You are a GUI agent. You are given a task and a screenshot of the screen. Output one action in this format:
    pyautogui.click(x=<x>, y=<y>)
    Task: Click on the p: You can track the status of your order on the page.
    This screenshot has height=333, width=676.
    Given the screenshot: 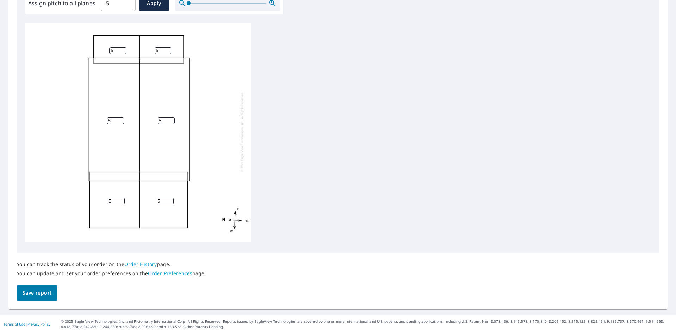 What is the action you would take?
    pyautogui.click(x=111, y=264)
    